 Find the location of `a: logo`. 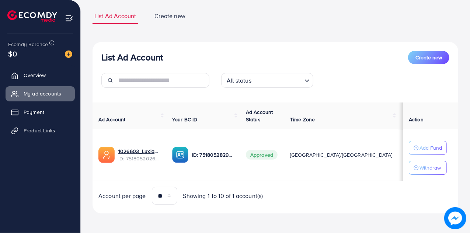

a: logo is located at coordinates (32, 16).